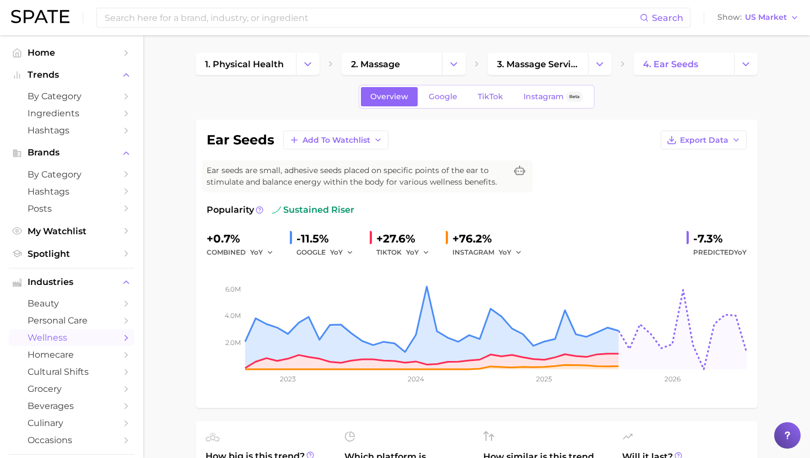  Describe the element at coordinates (730, 17) in the screenshot. I see `span: Show` at that location.